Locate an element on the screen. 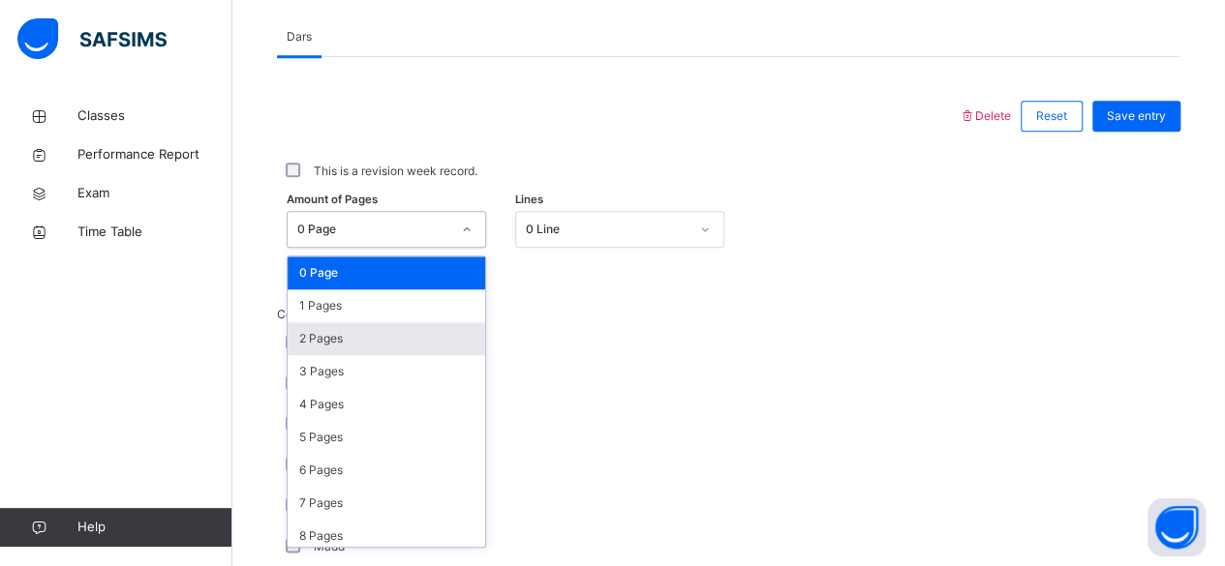  span: Time Table is located at coordinates (155, 232).